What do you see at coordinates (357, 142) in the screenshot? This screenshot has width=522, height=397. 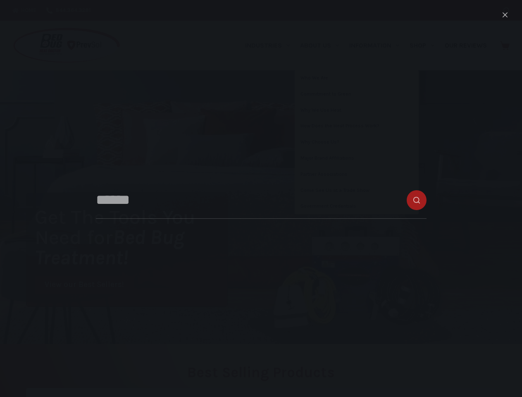 I see `a: Why Choose Us?` at bounding box center [357, 142].